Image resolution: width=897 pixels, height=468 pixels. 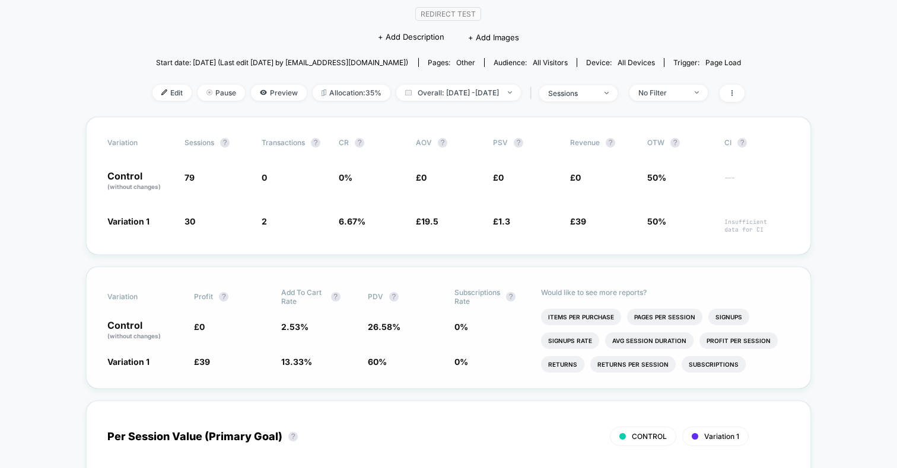 What do you see at coordinates (530, 62) in the screenshot?
I see `div: Audience:` at bounding box center [530, 62].